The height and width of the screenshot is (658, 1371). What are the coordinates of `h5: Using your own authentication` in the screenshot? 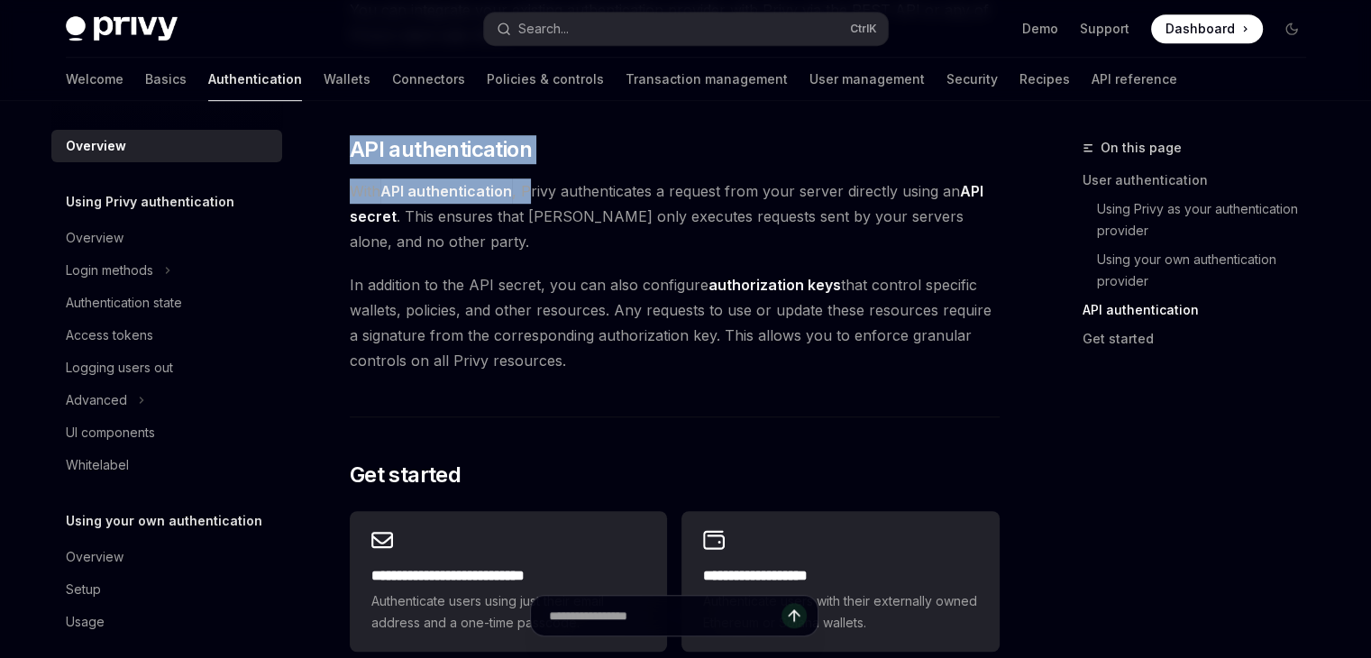 It's located at (164, 521).